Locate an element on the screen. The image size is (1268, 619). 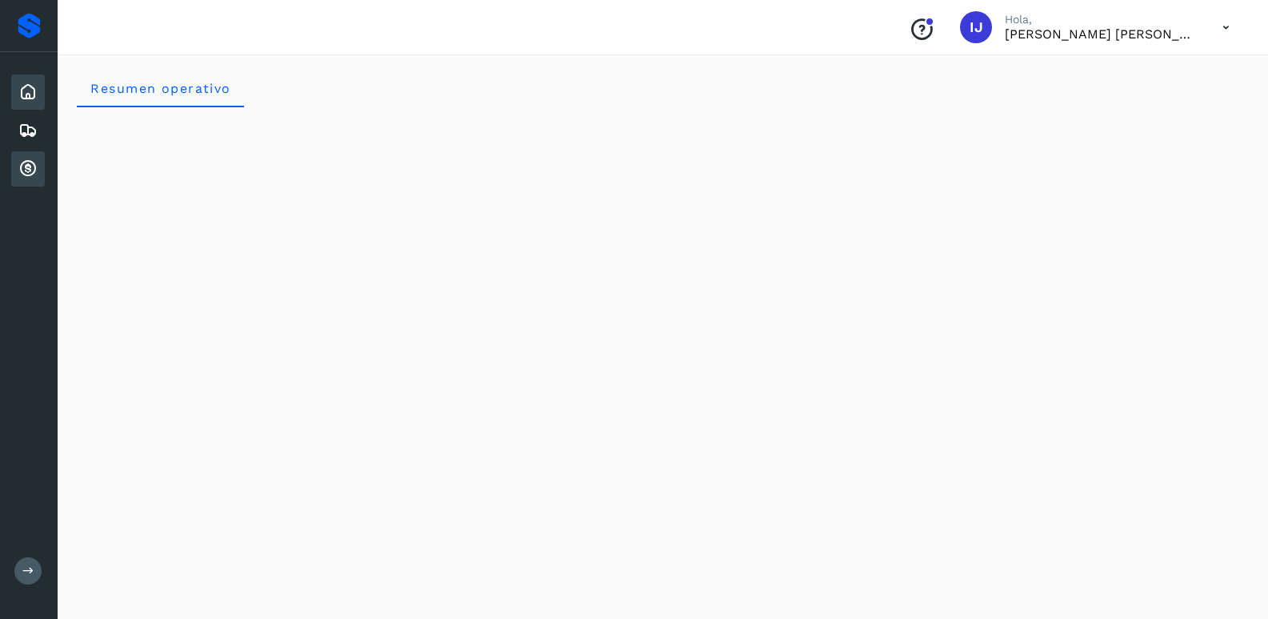
p: IVAN JOSUE CASARES HERNANDEZ is located at coordinates (1101, 34).